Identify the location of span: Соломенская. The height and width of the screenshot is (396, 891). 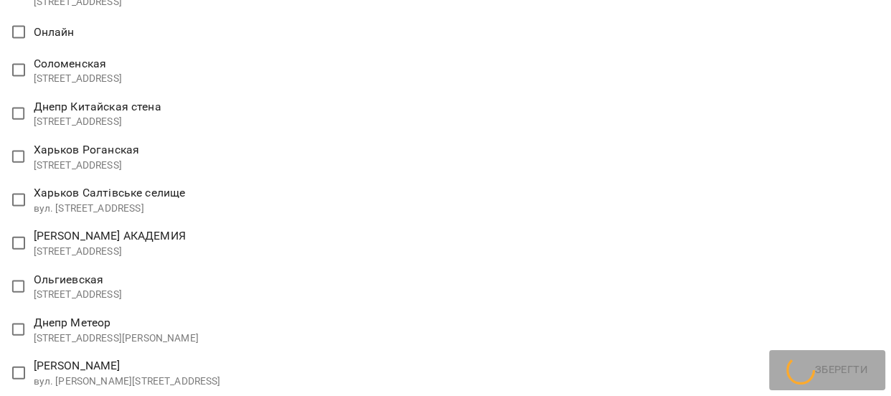
(70, 63).